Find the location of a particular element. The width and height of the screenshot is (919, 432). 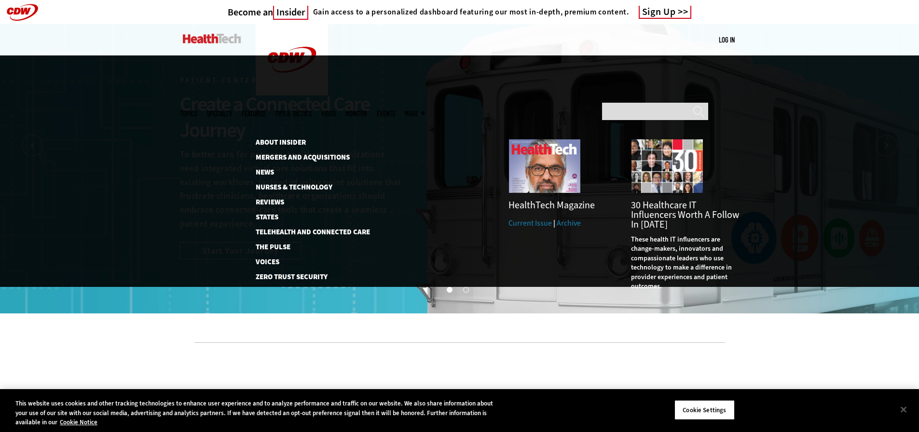

a: About Insider is located at coordinates (307, 142).